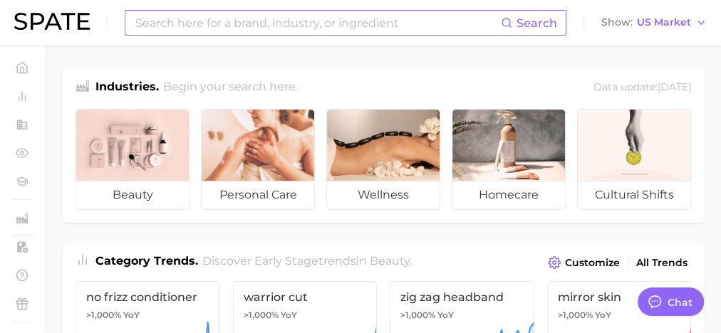 The height and width of the screenshot is (333, 721). Describe the element at coordinates (509, 195) in the screenshot. I see `span: homecare` at that location.